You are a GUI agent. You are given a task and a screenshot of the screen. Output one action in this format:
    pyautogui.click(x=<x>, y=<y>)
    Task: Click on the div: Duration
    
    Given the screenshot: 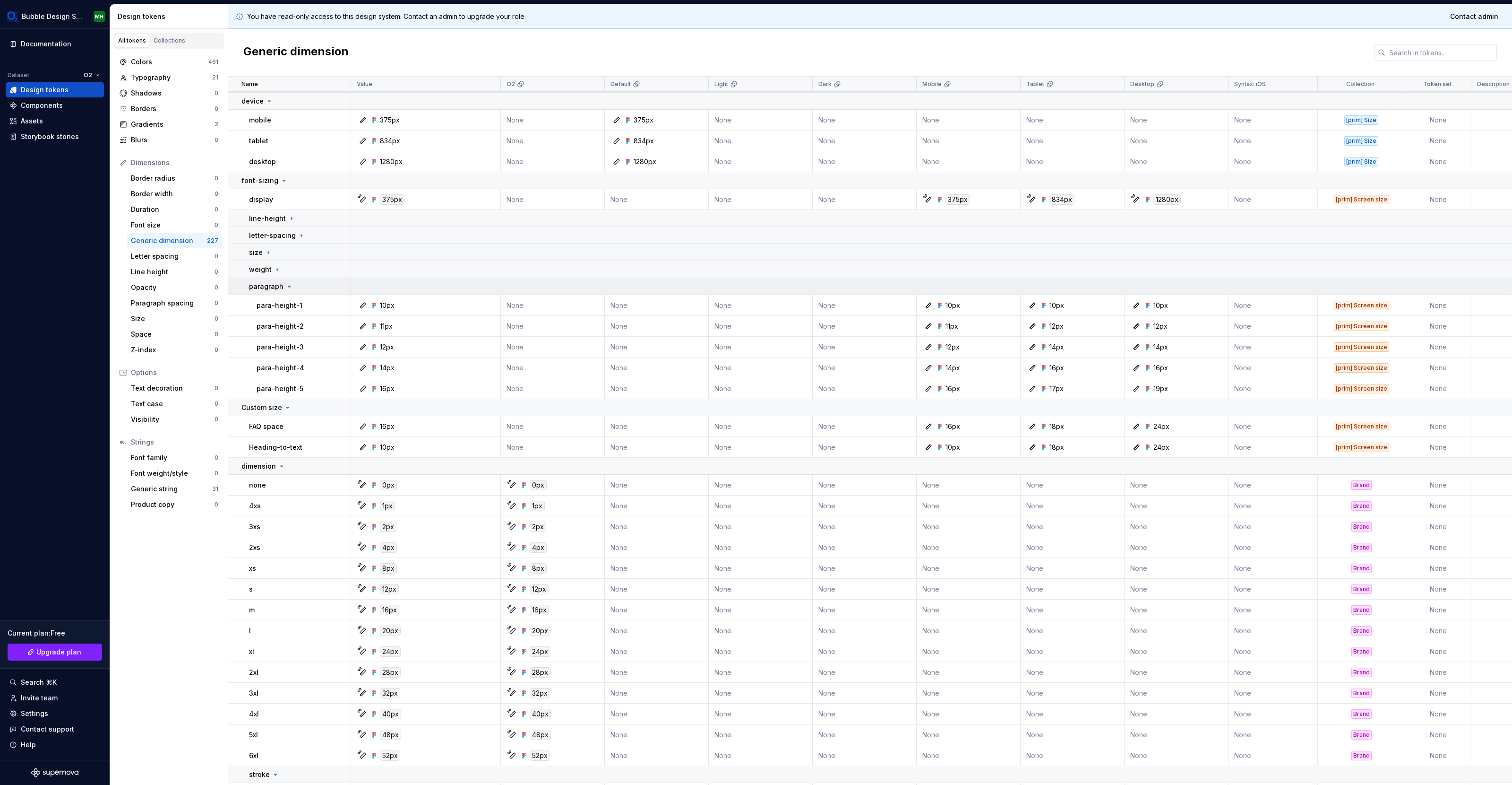 What is the action you would take?
    pyautogui.click(x=173, y=210)
    